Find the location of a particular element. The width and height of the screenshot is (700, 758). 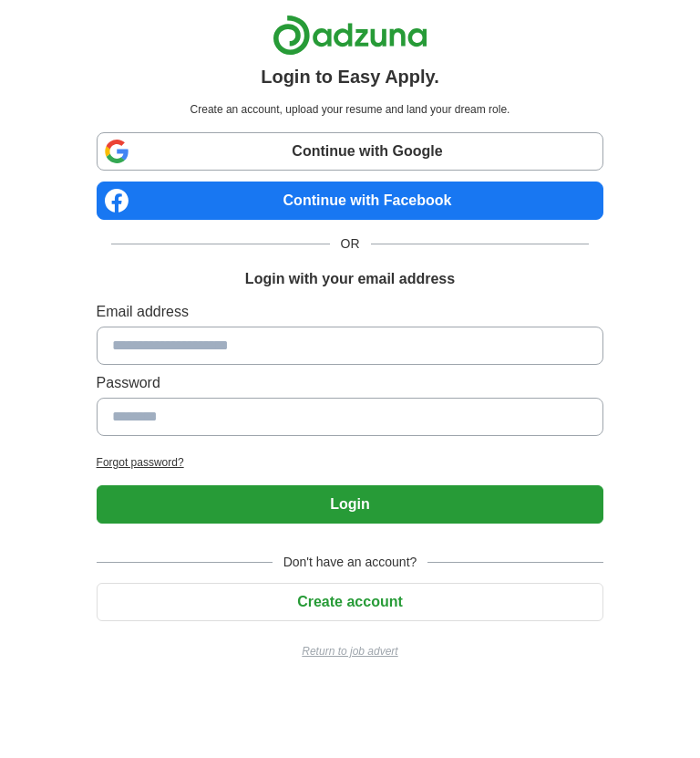

a: Continue with Google is located at coordinates (350, 151).